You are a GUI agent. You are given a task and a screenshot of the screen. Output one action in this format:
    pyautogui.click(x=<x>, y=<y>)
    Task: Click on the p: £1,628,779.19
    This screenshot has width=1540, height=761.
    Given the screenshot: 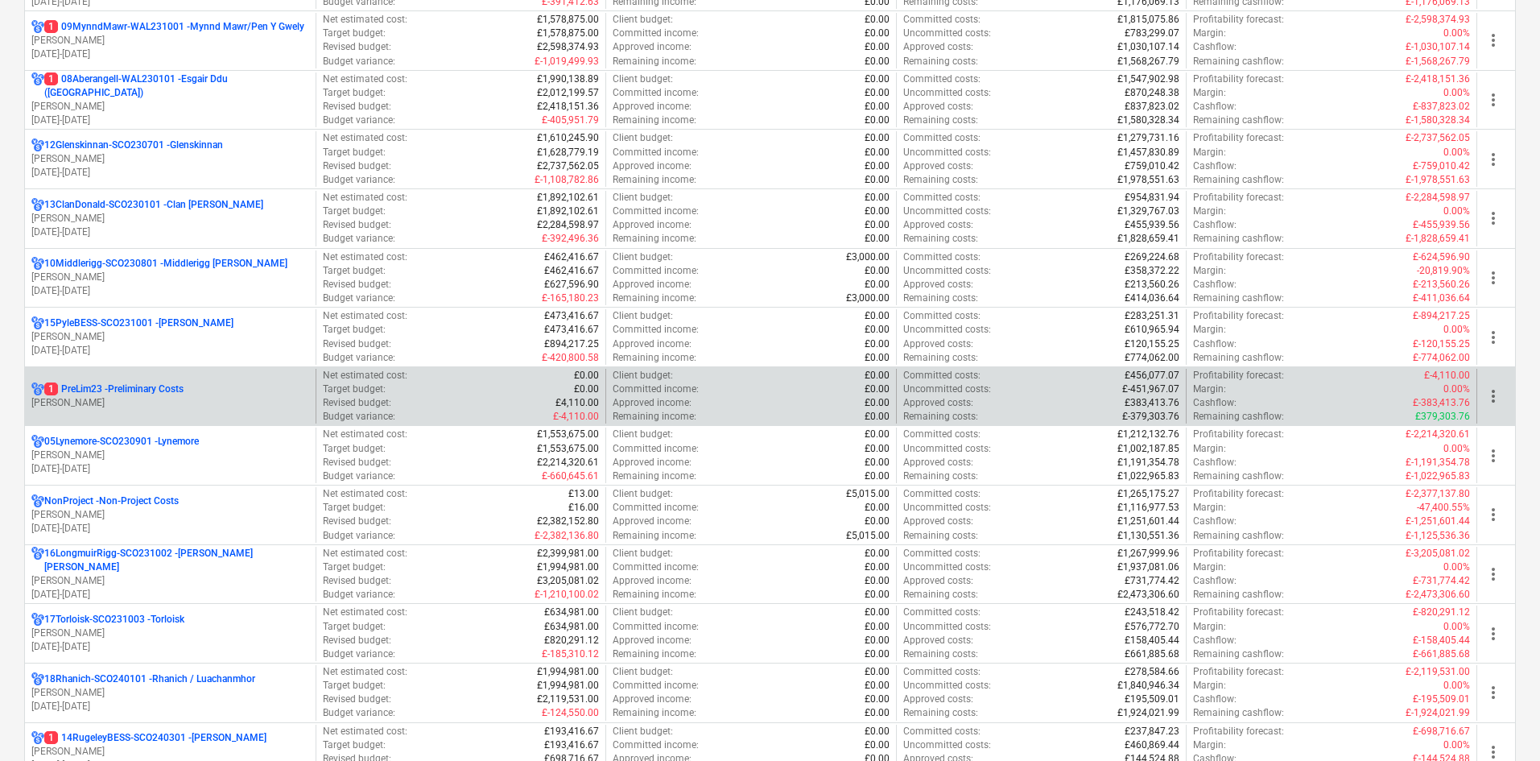 What is the action you would take?
    pyautogui.click(x=568, y=152)
    